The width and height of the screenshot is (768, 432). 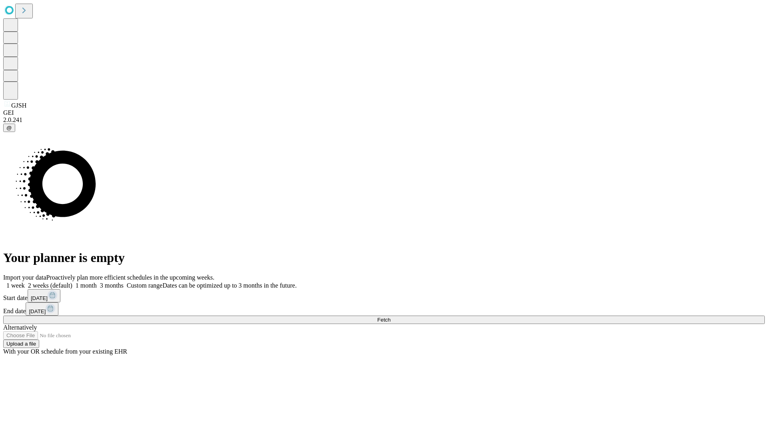 What do you see at coordinates (384, 113) in the screenshot?
I see `div: GEI` at bounding box center [384, 113].